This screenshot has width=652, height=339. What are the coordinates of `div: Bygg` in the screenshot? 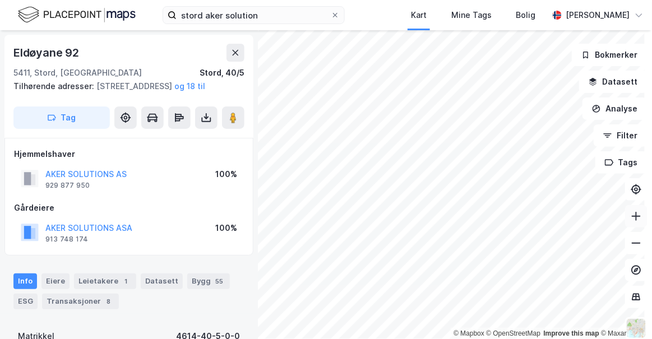 It's located at (209, 281).